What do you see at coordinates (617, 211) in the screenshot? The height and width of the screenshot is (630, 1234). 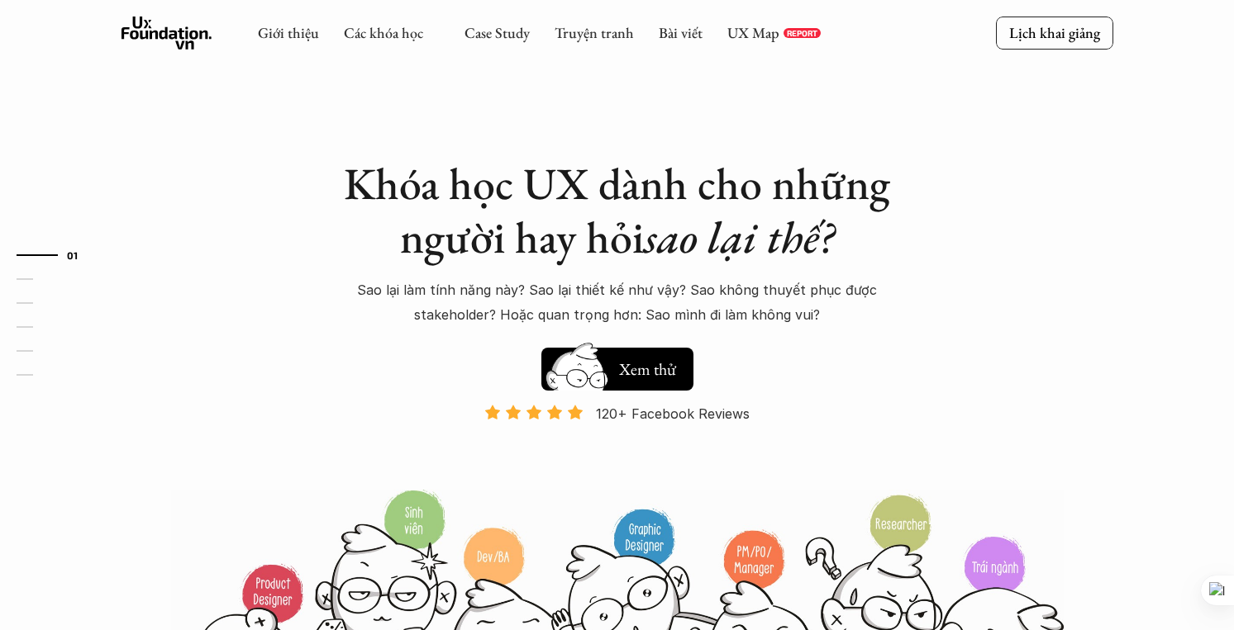 I see `h1: Khóa học UX dành cho những người hay hỏi` at bounding box center [617, 211].